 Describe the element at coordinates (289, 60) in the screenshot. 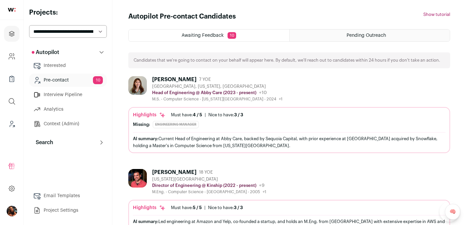

I see `div: Candidates that we're going to contact on your behalf will appear here. By default, we'll reach o...` at that location.